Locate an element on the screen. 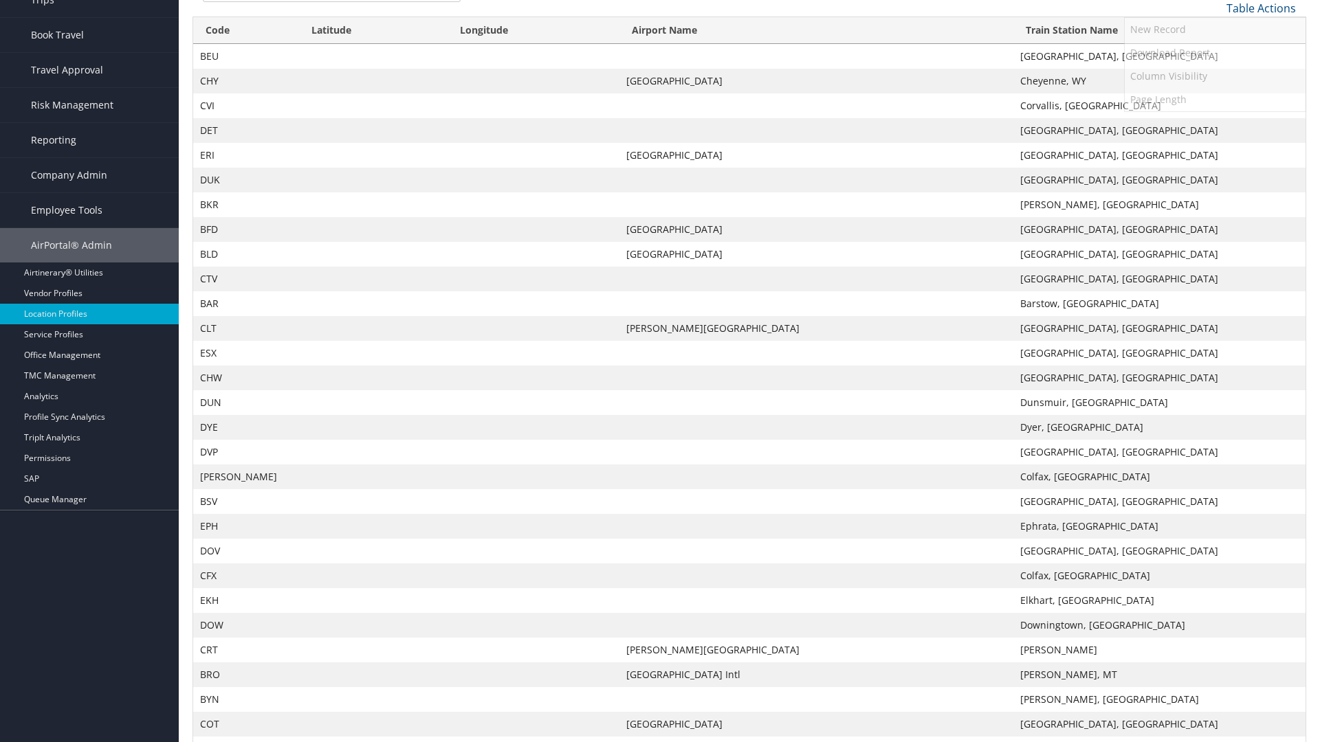 This screenshot has height=742, width=1320. span: Employee Tools is located at coordinates (67, 210).